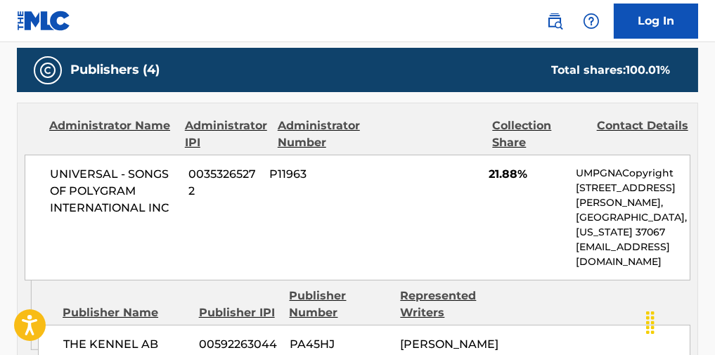 The height and width of the screenshot is (355, 715). What do you see at coordinates (223, 183) in the screenshot?
I see `span: 00353265272` at bounding box center [223, 183].